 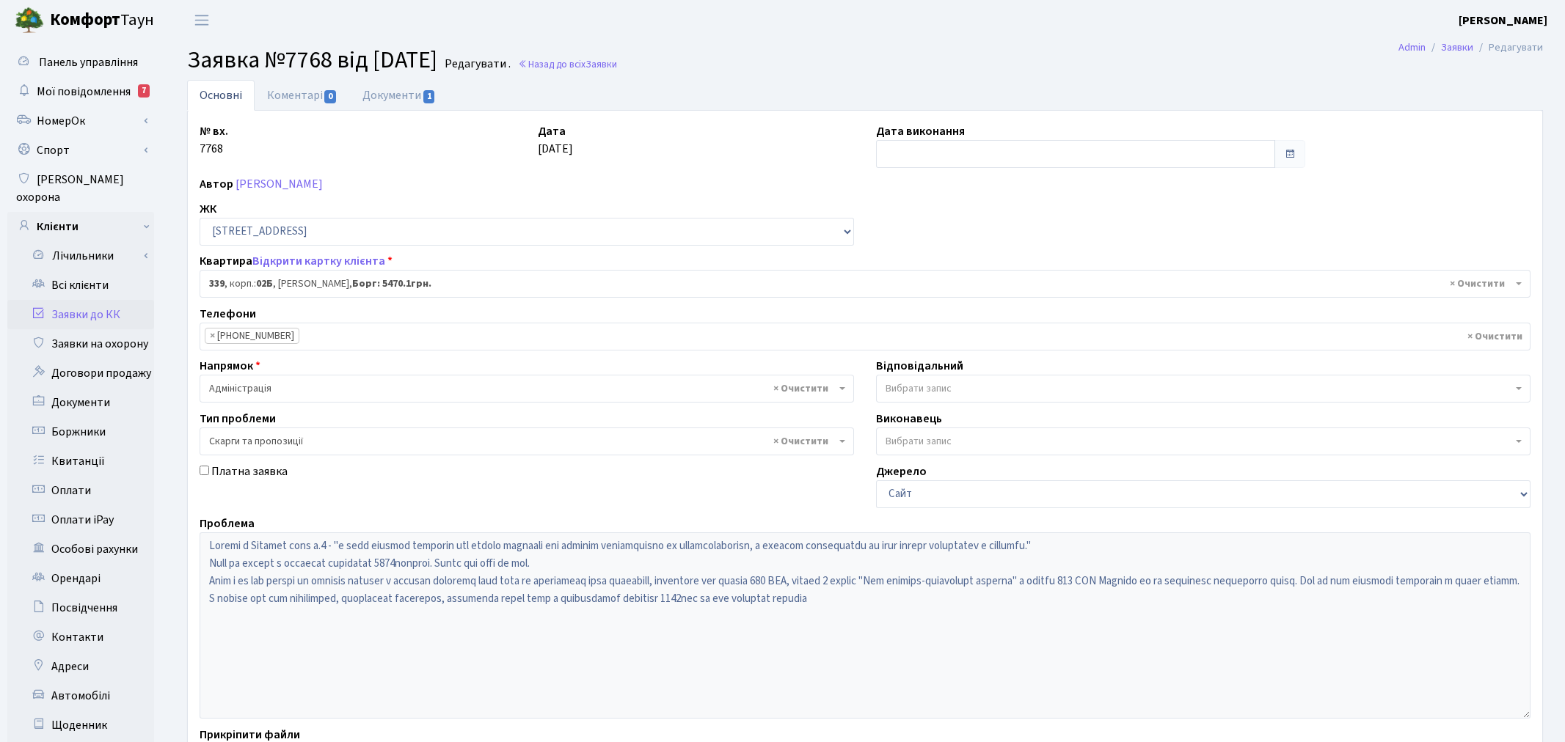 What do you see at coordinates (81, 520) in the screenshot?
I see `a: Оплати iPay` at bounding box center [81, 520].